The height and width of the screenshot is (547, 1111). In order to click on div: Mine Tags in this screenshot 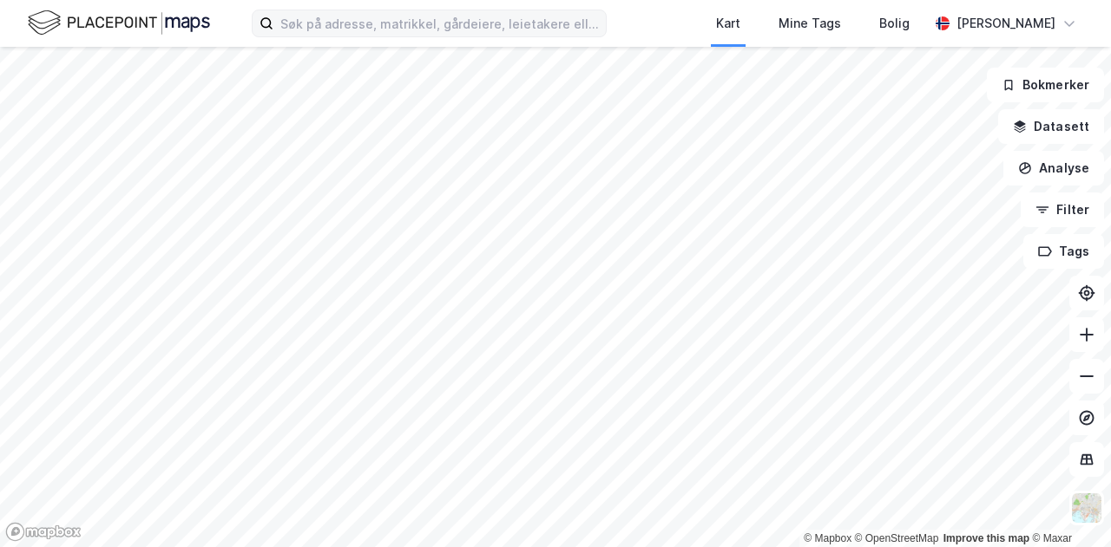, I will do `click(809, 23)`.